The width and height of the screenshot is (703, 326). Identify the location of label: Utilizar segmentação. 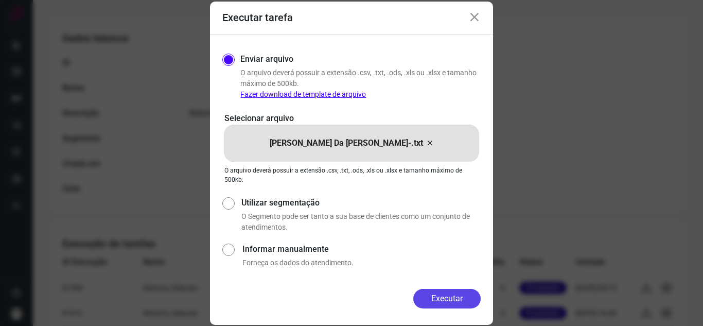
(361, 203).